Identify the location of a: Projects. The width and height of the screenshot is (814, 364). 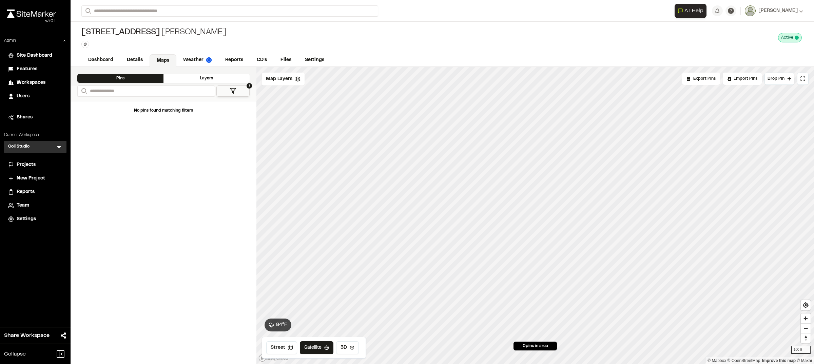
(35, 165).